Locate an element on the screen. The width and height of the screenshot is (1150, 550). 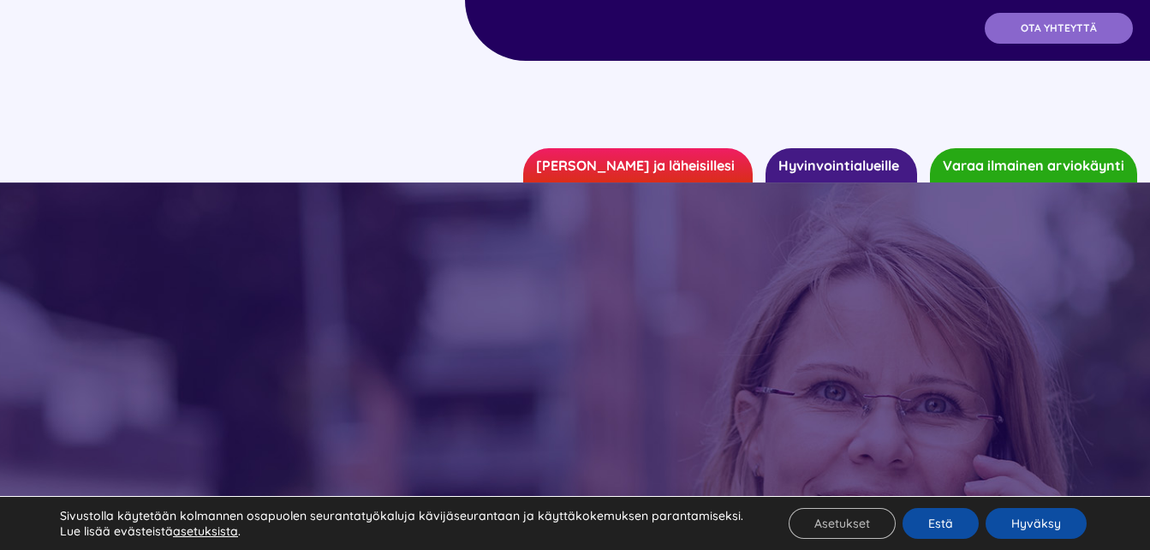
button: asetuksista is located at coordinates (206, 531).